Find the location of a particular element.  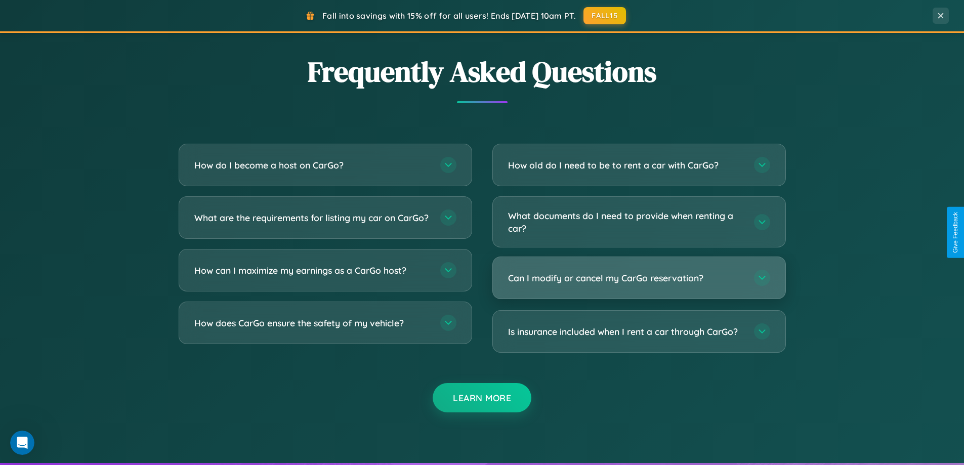

h3: How does CarGo ensure the safety of my vehicle? is located at coordinates (312, 323).